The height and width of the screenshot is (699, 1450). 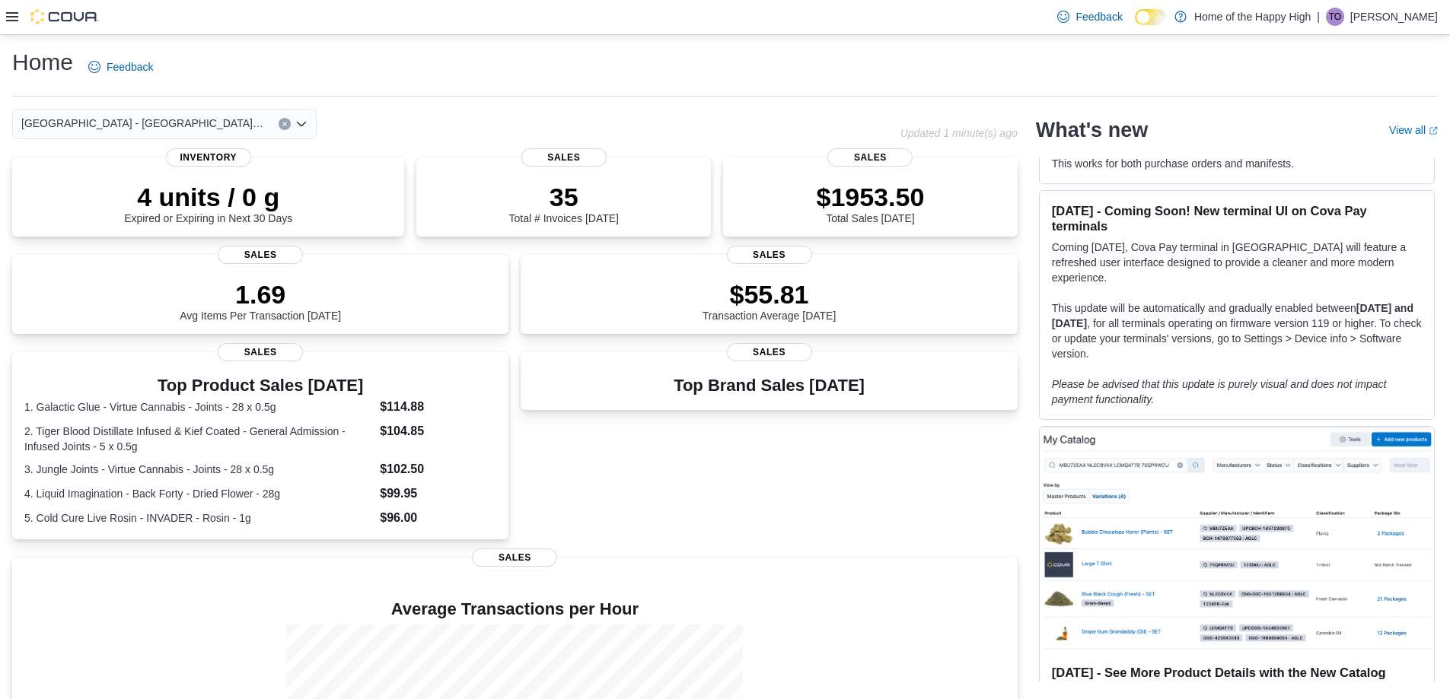 I want to click on h1: Home, so click(x=43, y=62).